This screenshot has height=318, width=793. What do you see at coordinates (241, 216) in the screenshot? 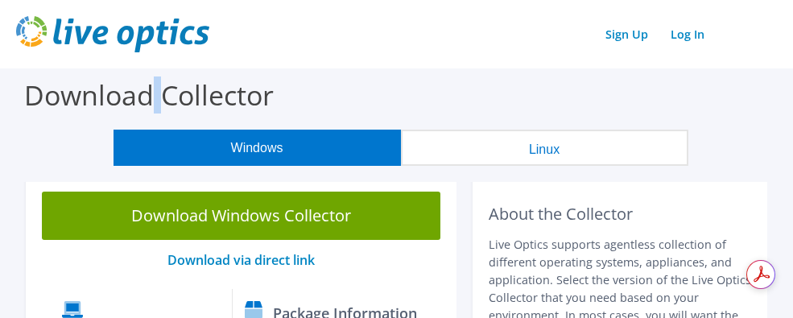
I see `a: Download Windows Collector` at bounding box center [241, 216].